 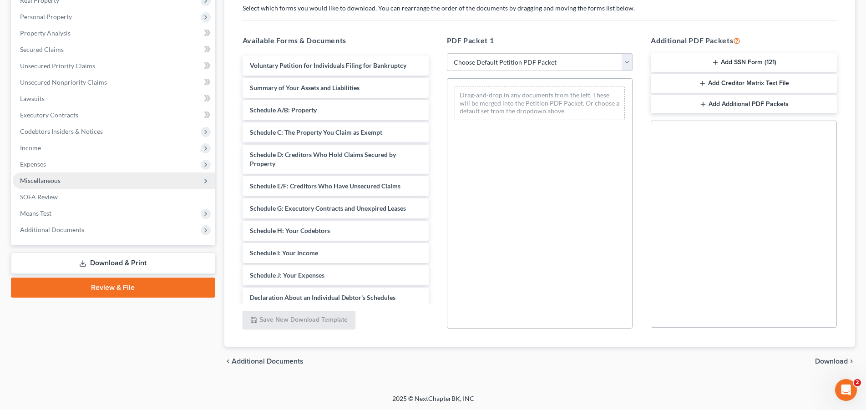 What do you see at coordinates (284, 252) in the screenshot?
I see `span: Schedule I: Your Income` at bounding box center [284, 252].